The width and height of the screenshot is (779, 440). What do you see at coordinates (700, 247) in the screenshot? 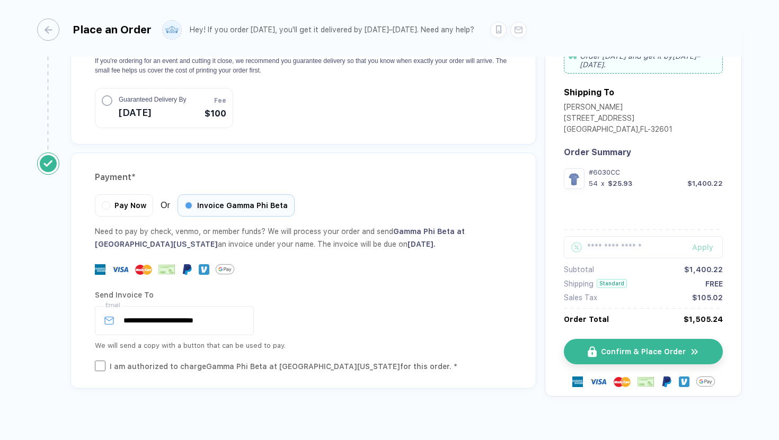
I see `button: Apply` at bounding box center [700, 247].